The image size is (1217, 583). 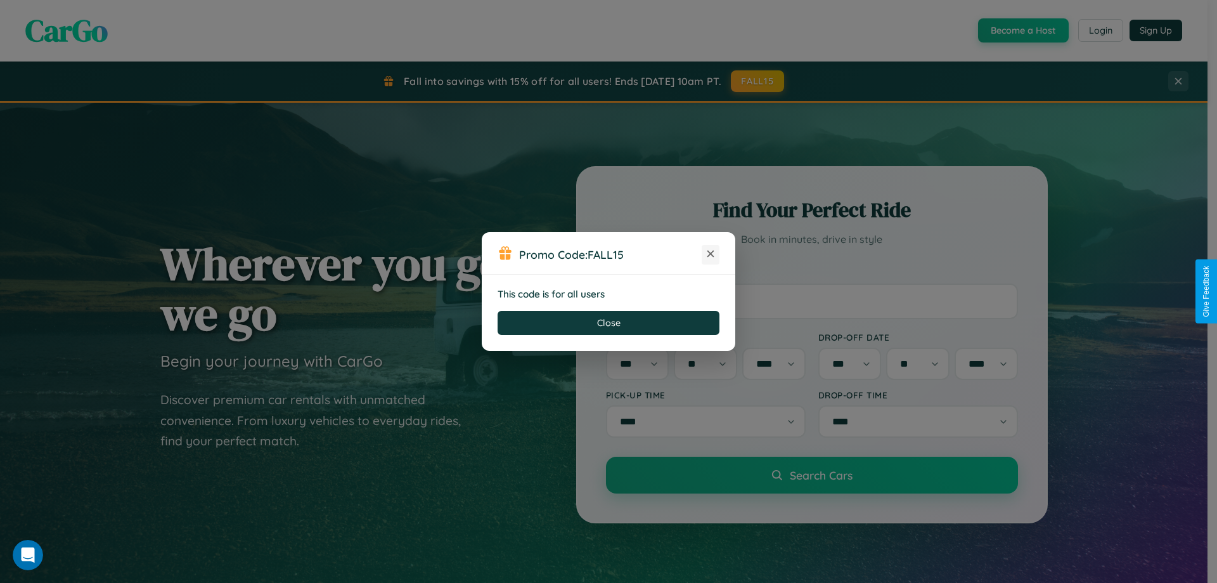 What do you see at coordinates (605, 254) in the screenshot?
I see `b: FALL15` at bounding box center [605, 254].